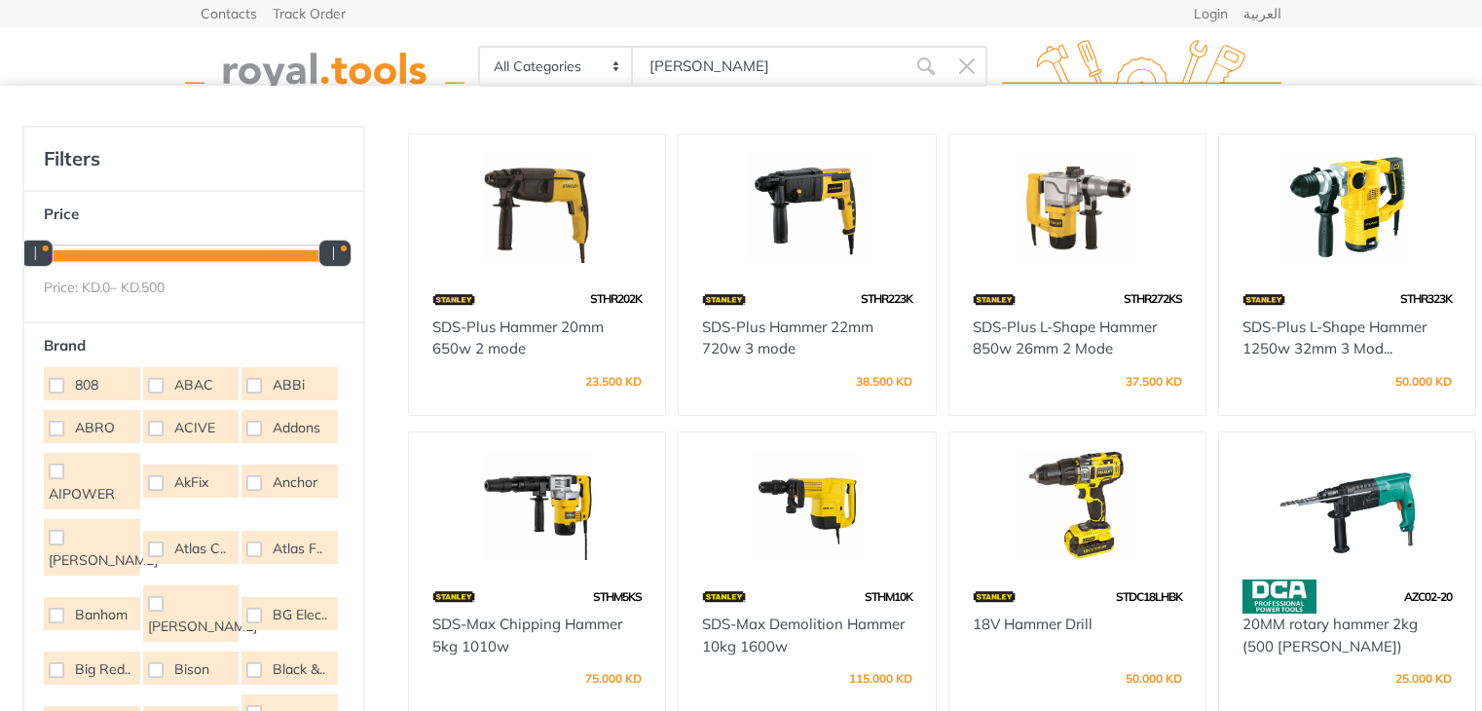 This screenshot has height=711, width=1482. What do you see at coordinates (300, 614) in the screenshot?
I see `span: BG Elec..` at bounding box center [300, 614].